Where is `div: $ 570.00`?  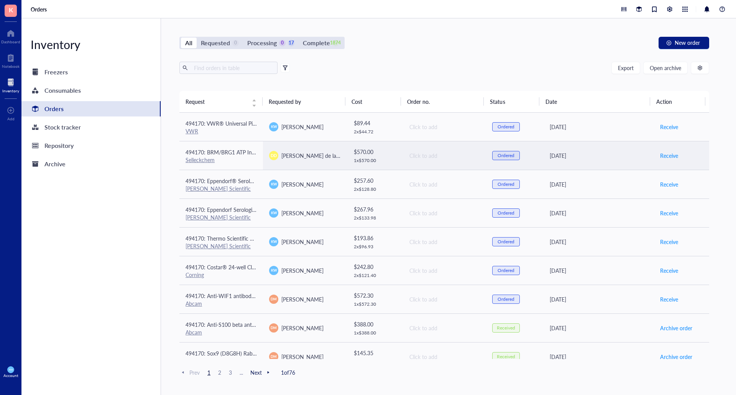 div: $ 570.00 is located at coordinates (375, 152).